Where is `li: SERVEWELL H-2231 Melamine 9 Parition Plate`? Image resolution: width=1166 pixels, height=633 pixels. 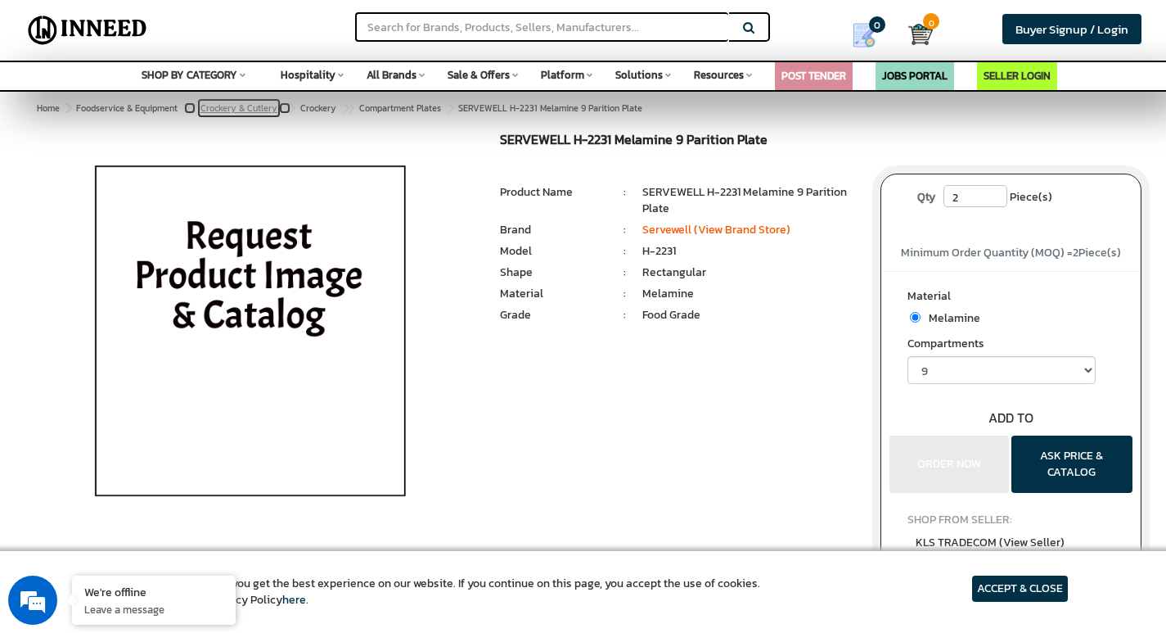 li: SERVEWELL H-2231 Melamine 9 Parition Plate is located at coordinates (749, 201).